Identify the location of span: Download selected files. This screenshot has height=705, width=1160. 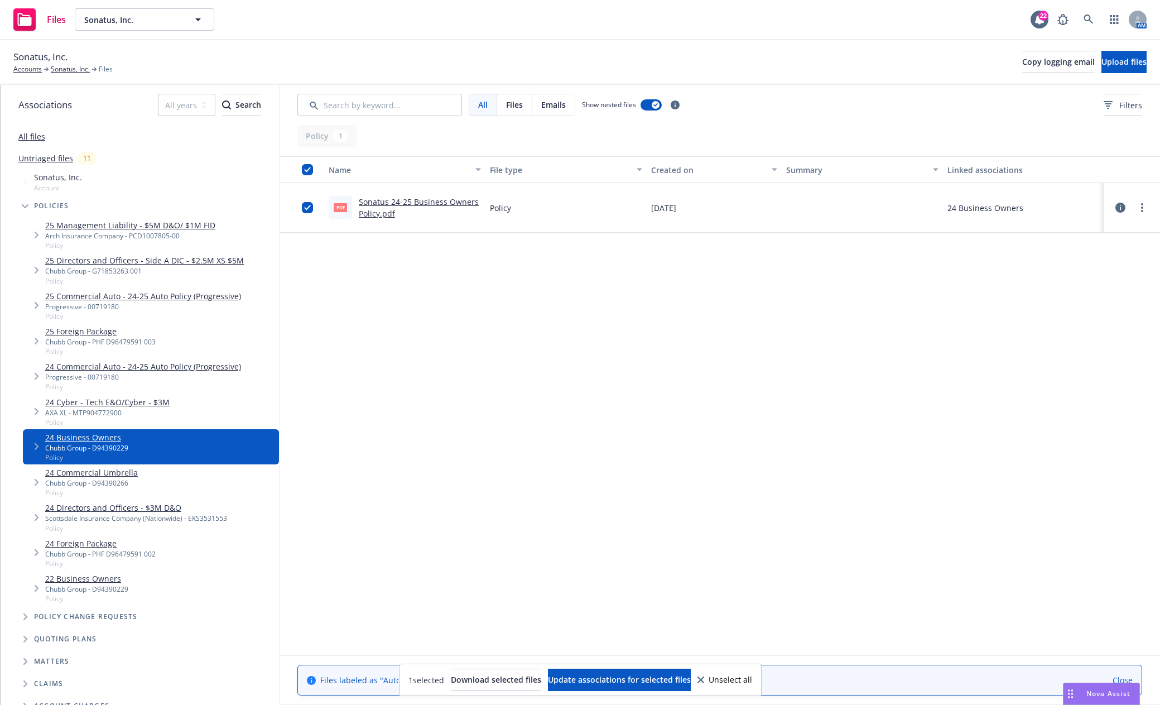
(496, 679).